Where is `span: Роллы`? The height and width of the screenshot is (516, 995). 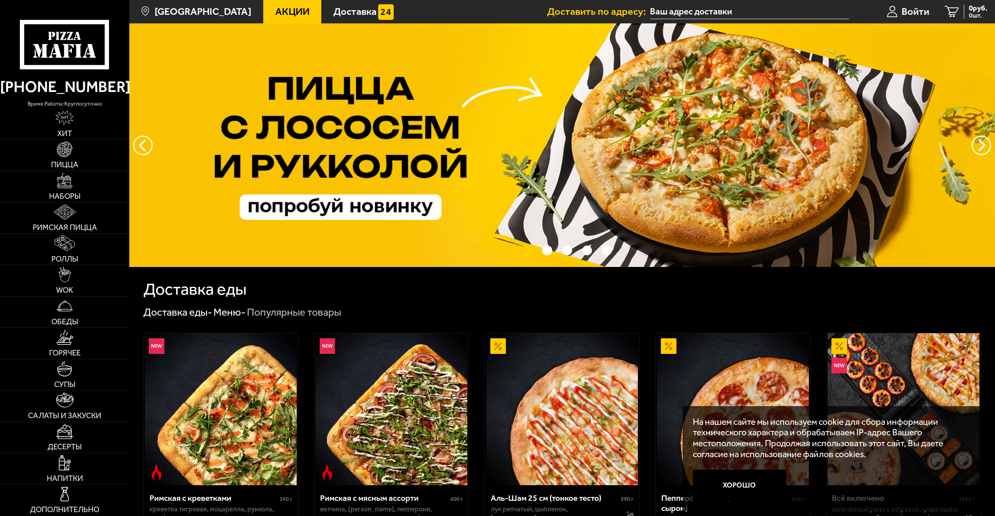 span: Роллы is located at coordinates (65, 259).